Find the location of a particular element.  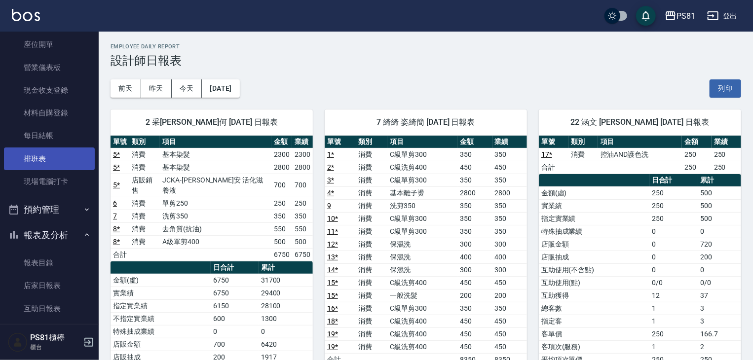

td: 金額(虛) is located at coordinates (594, 193).